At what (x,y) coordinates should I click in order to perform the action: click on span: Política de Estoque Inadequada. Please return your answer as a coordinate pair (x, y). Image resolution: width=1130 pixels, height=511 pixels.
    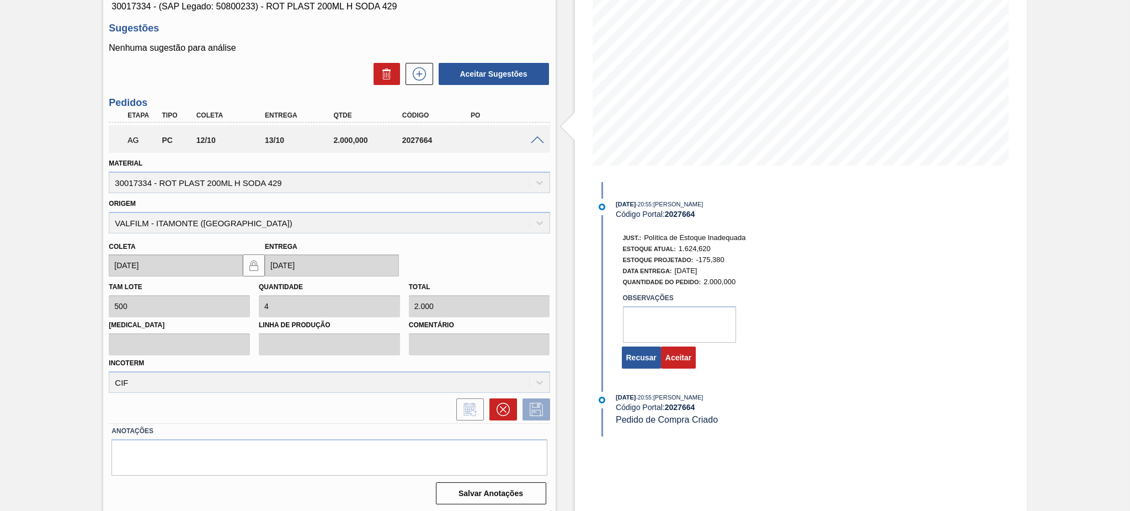
    Looking at the image, I should click on (695, 237).